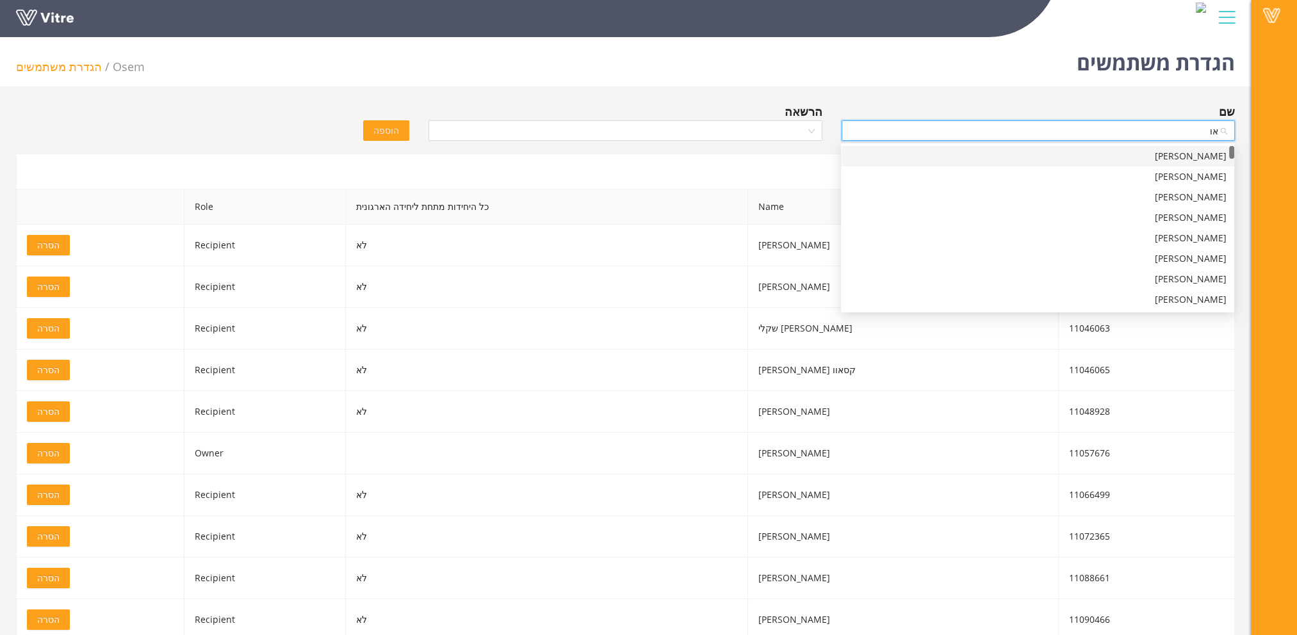 The image size is (1297, 635). I want to click on th: כל היחידות מתחת ליחידה הארגונית, so click(547, 207).